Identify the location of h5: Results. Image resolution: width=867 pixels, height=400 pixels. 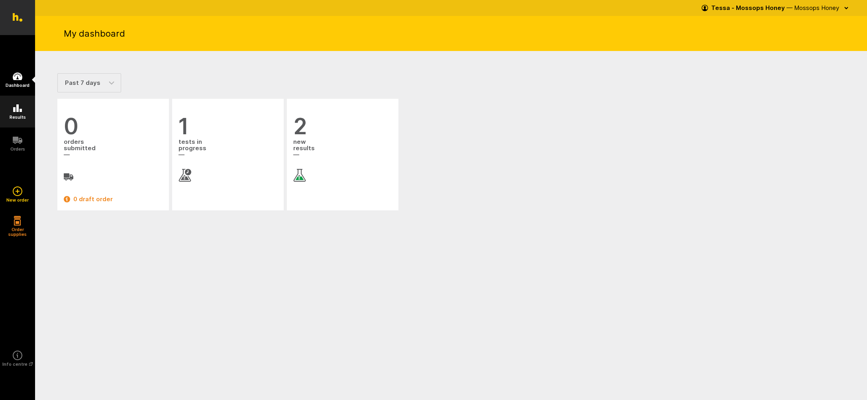
(18, 117).